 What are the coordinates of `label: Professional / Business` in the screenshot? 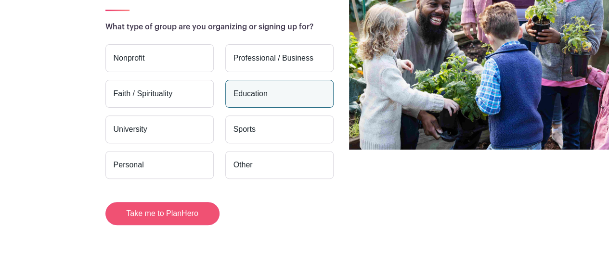 It's located at (279, 58).